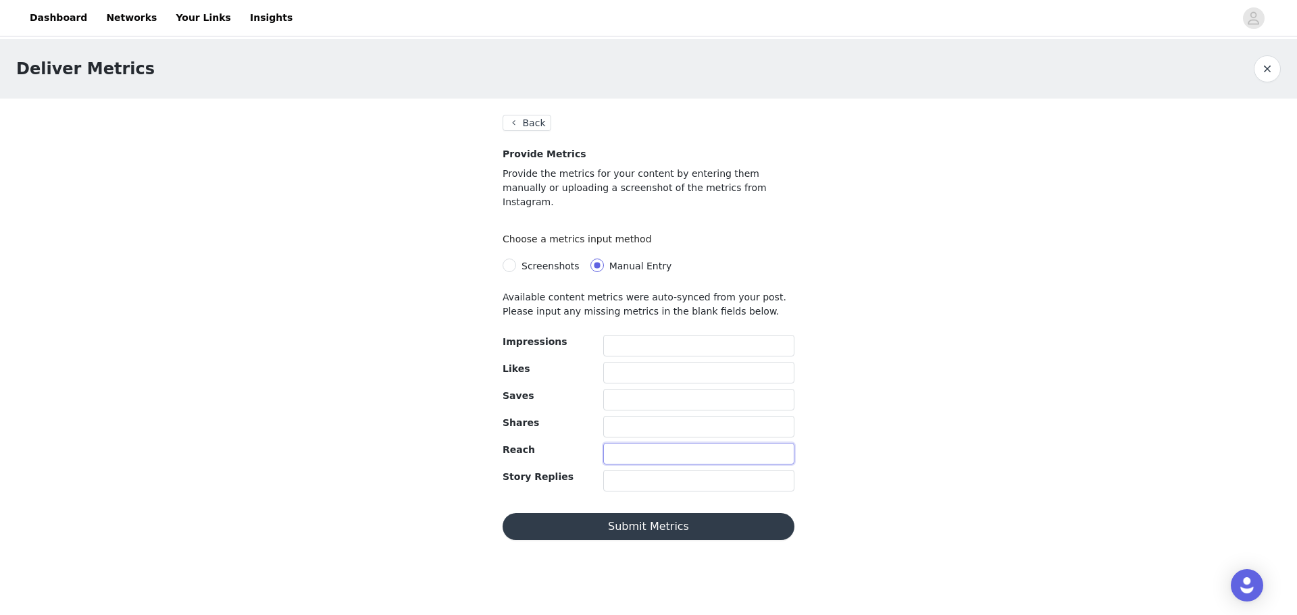 The height and width of the screenshot is (615, 1297). What do you see at coordinates (550, 266) in the screenshot?
I see `span: Screenshots` at bounding box center [550, 266].